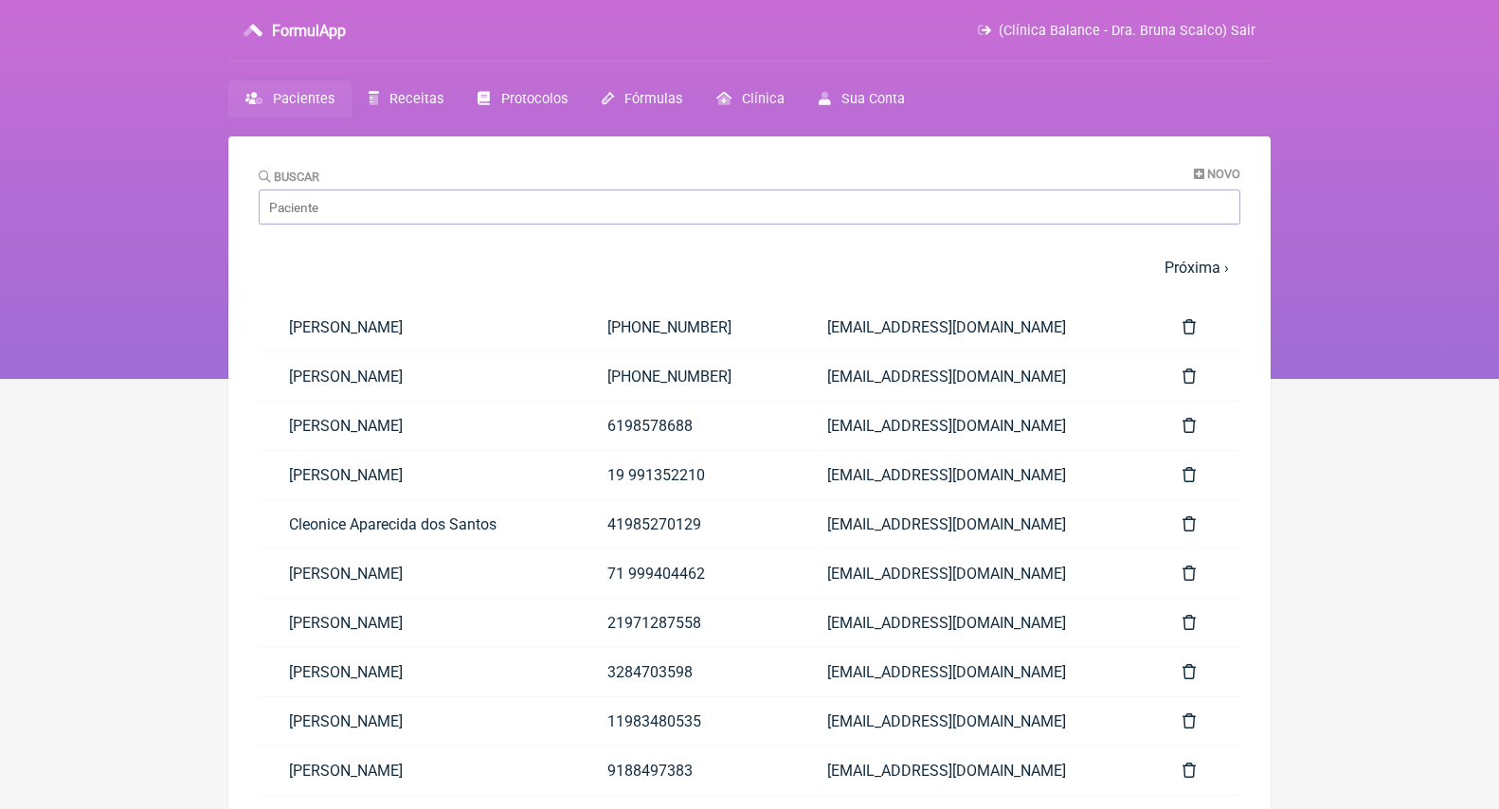  What do you see at coordinates (1217, 173) in the screenshot?
I see `a: Novo` at bounding box center [1217, 173].